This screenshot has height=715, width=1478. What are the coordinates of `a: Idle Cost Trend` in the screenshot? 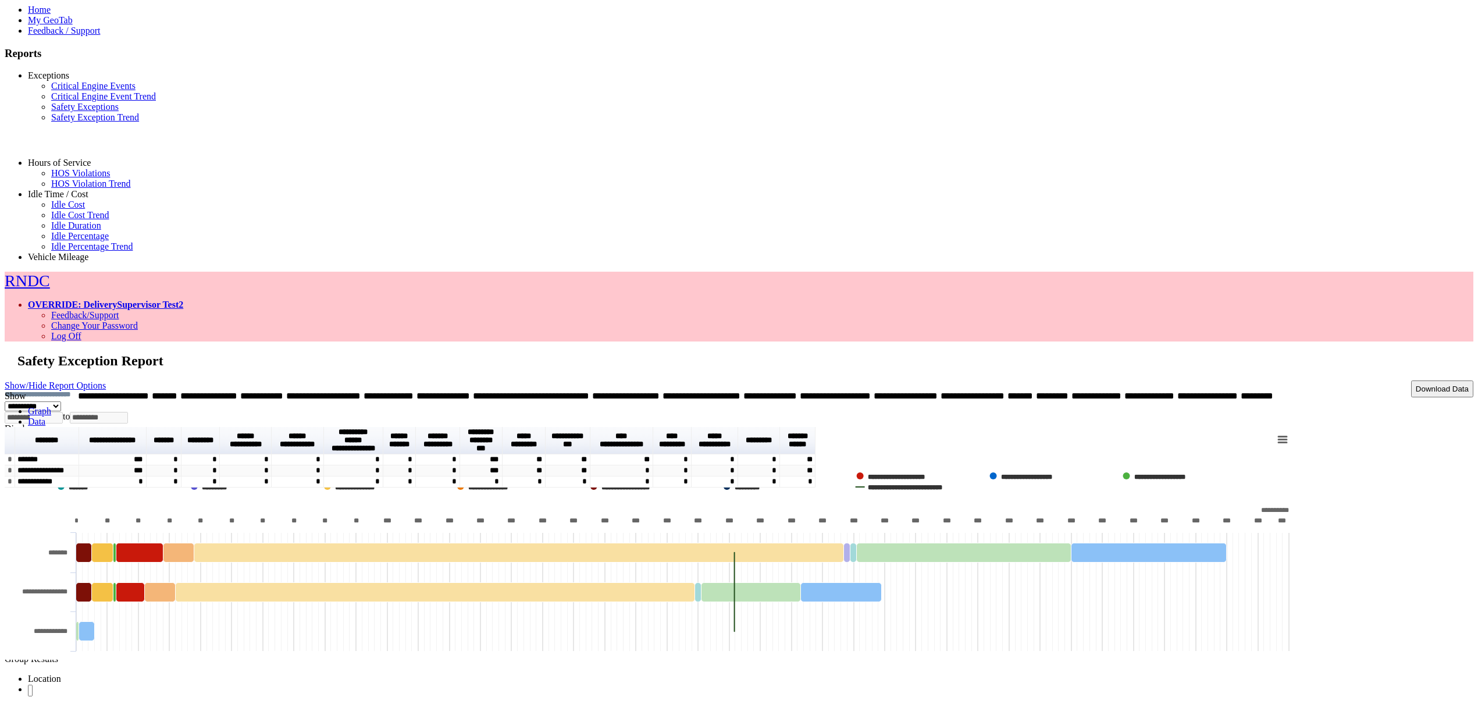 It's located at (80, 215).